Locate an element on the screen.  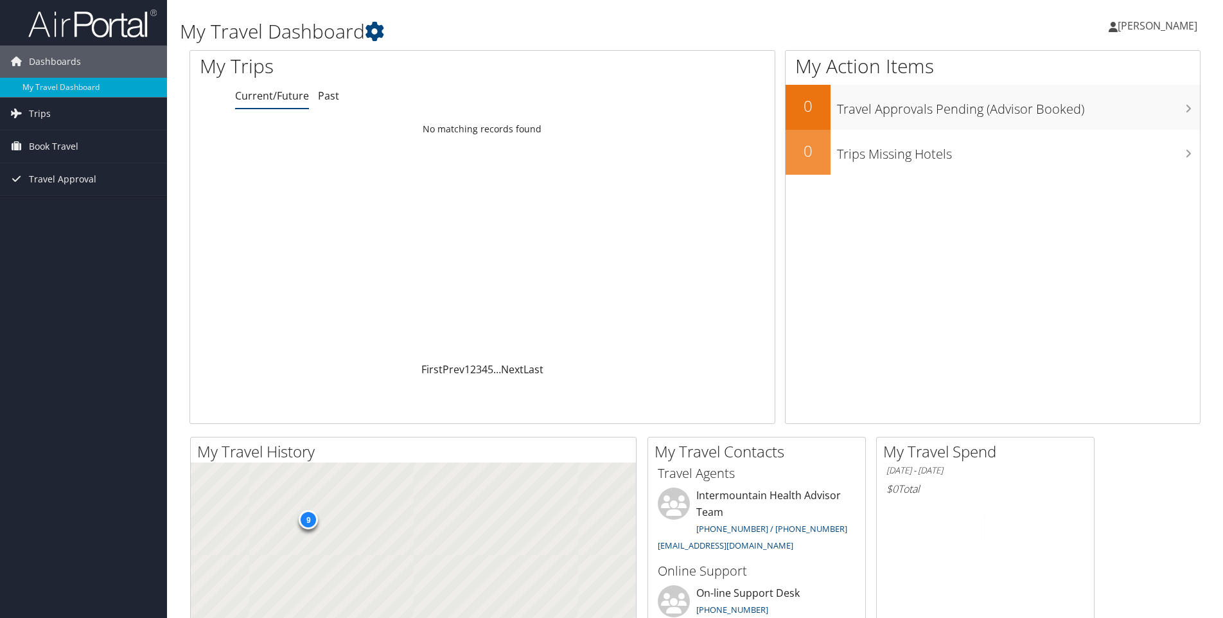
a: First is located at coordinates (432, 369).